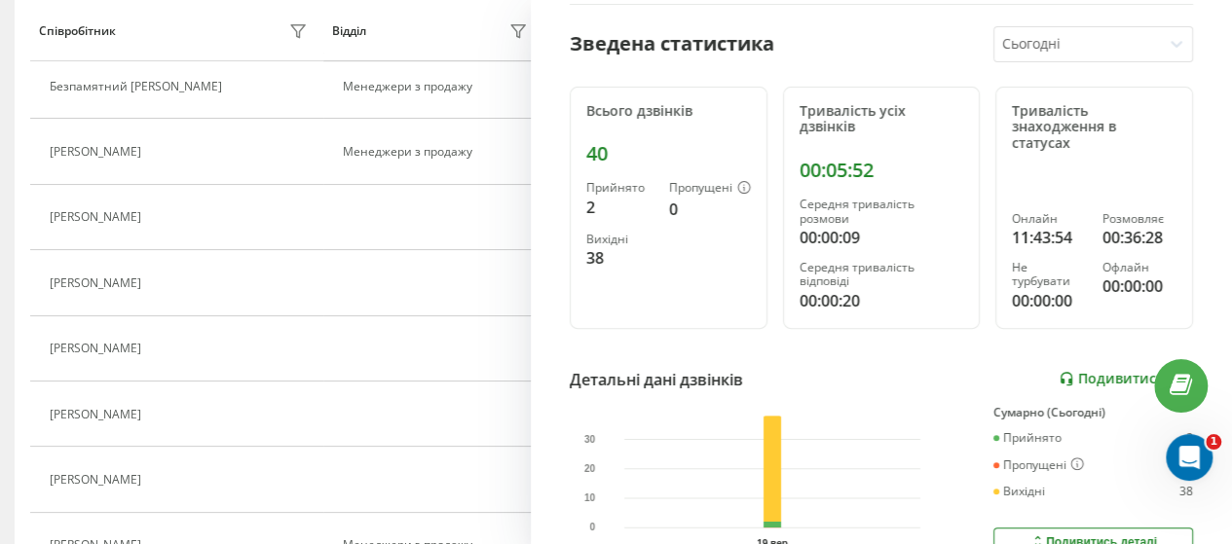  Describe the element at coordinates (668, 154) in the screenshot. I see `div: 40` at that location.